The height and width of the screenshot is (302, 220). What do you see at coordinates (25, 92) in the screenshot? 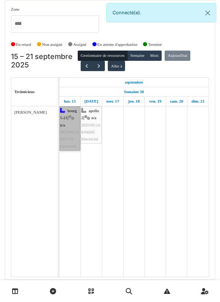
I see `span: Techniciens` at bounding box center [25, 92].